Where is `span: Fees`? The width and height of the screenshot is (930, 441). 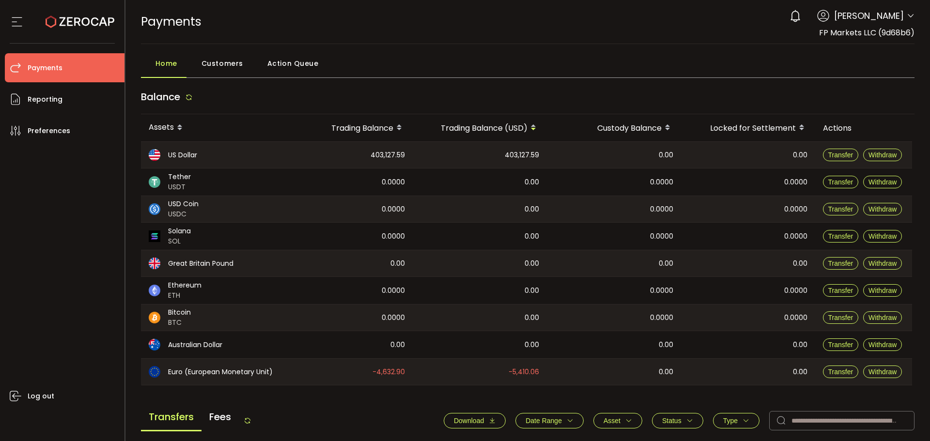
span: Fees is located at coordinates (220, 417).